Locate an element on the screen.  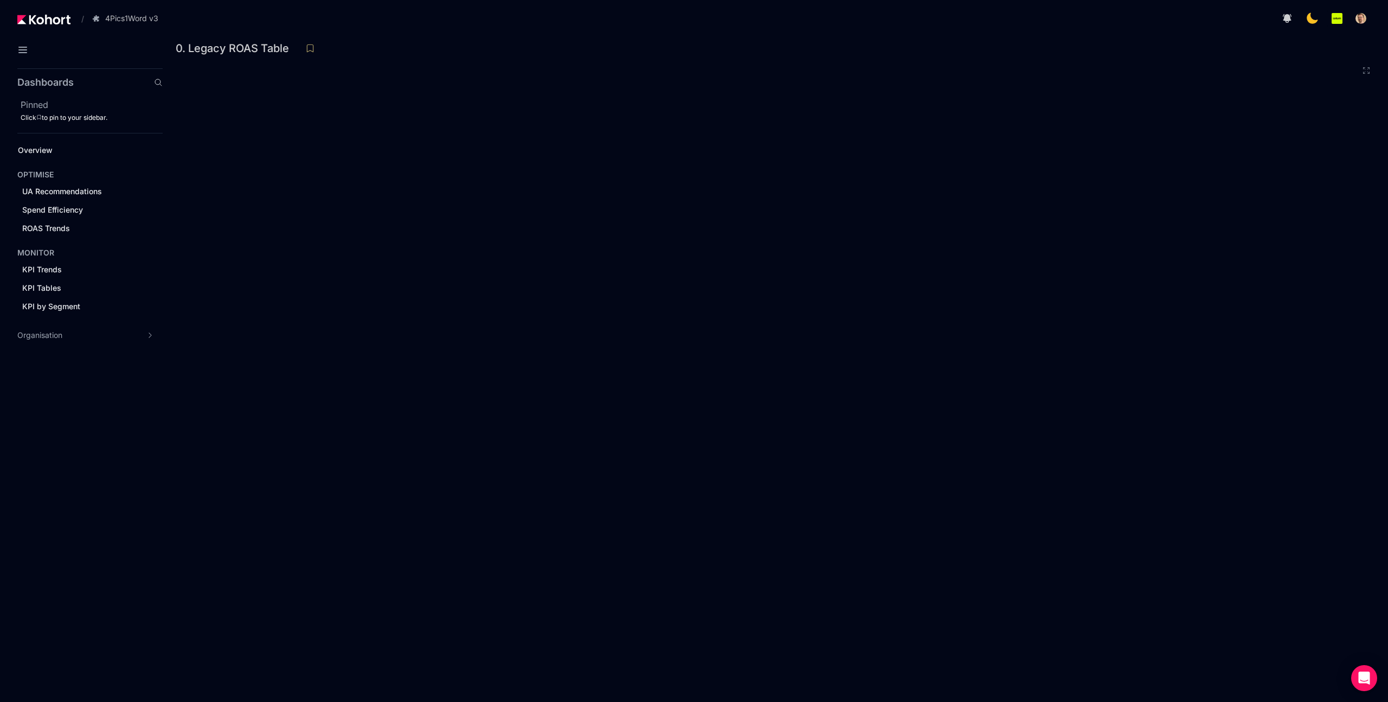
span: Spend Efficiency is located at coordinates (53, 209).